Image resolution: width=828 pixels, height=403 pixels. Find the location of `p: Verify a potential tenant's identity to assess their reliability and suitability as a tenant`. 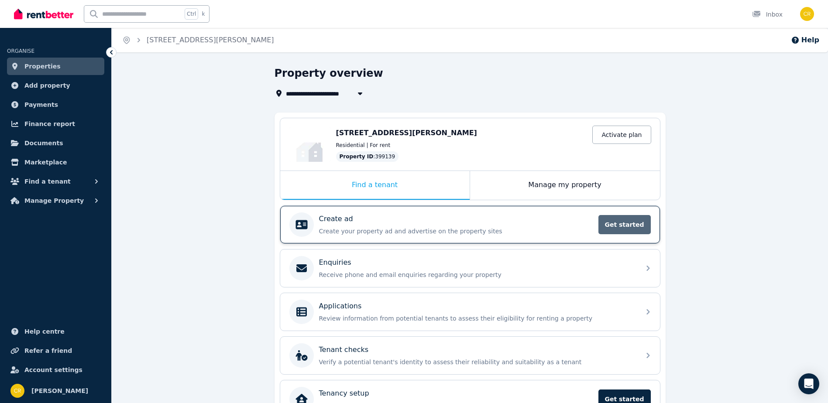

p: Verify a potential tenant's identity to assess their reliability and suitability as a tenant is located at coordinates (477, 362).